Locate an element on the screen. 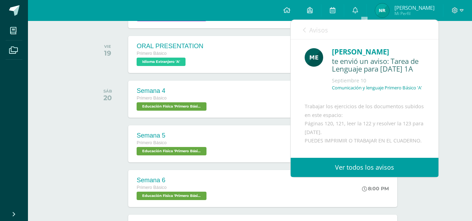 The width and height of the screenshot is (472, 221). div: VIE is located at coordinates (108, 46).